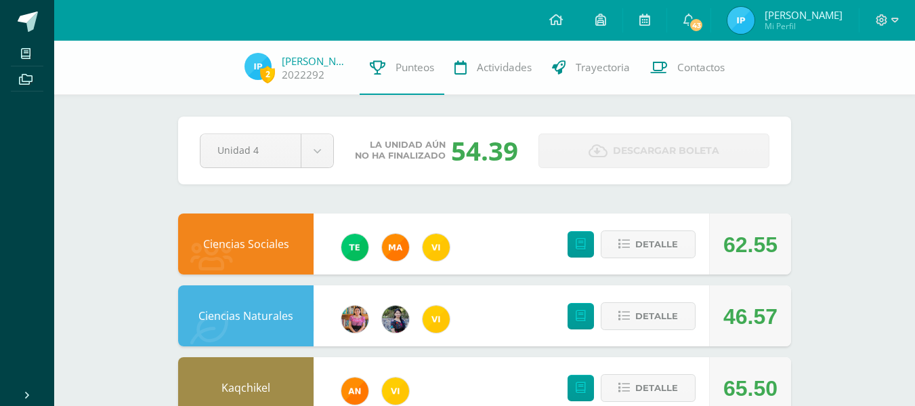 This screenshot has height=406, width=915. I want to click on a: Trayectoria, so click(591, 68).